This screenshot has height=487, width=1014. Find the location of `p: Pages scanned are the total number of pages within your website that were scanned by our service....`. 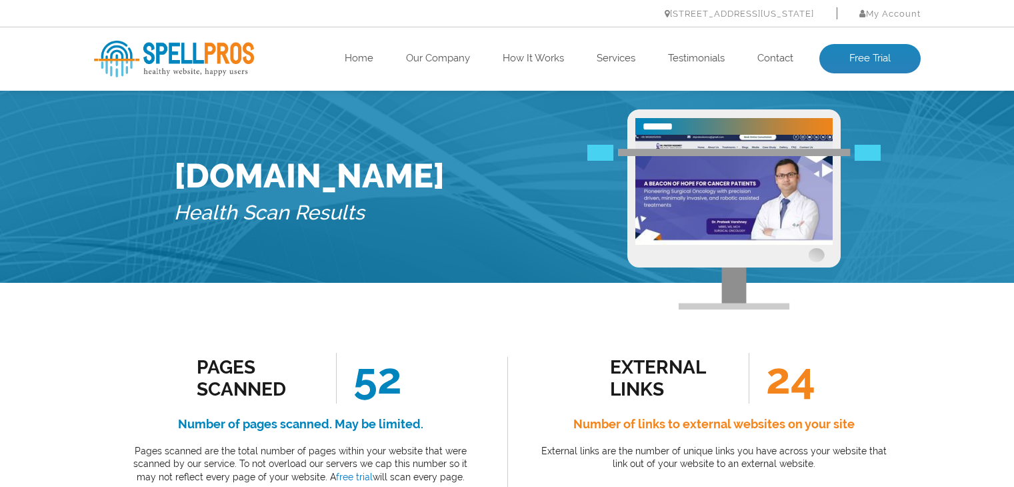

p: Pages scanned are the total number of pages within your website that were scanned by our service.... is located at coordinates (301, 464).